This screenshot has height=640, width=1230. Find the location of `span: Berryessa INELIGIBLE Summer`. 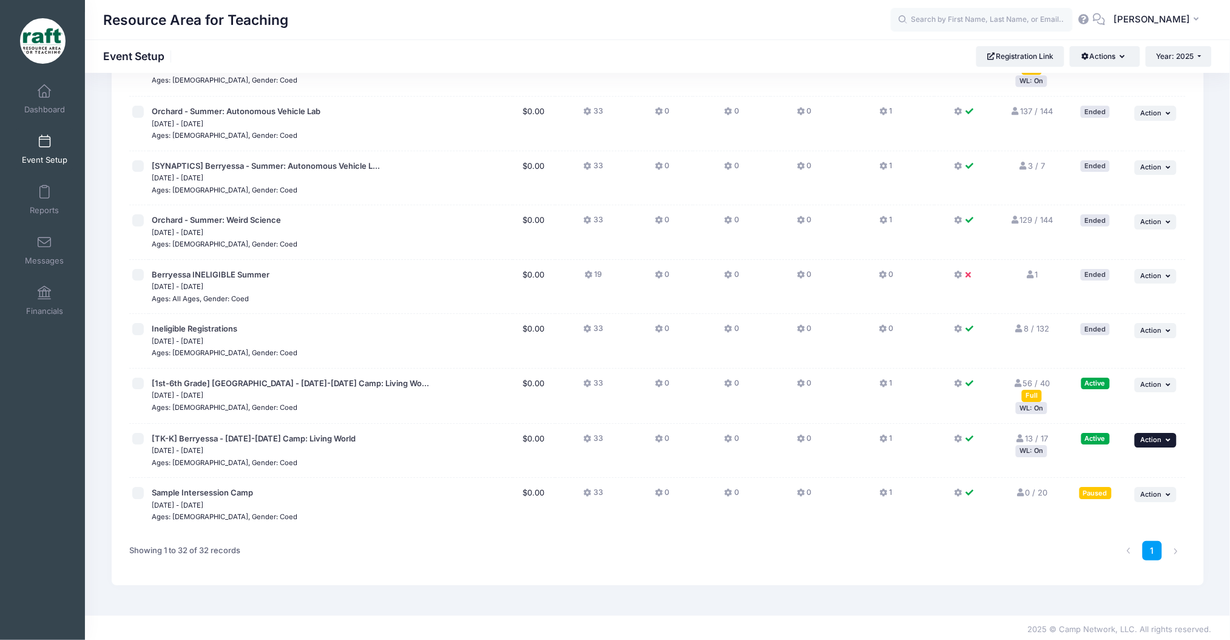

span: Berryessa INELIGIBLE Summer is located at coordinates (211, 274).